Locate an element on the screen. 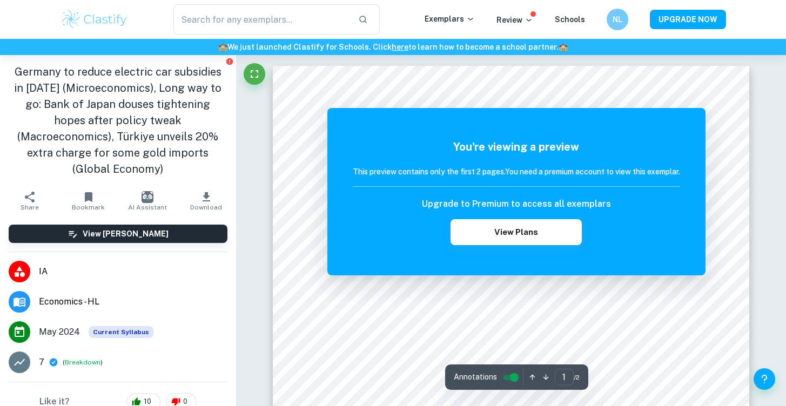  a: Schools is located at coordinates (570, 19).